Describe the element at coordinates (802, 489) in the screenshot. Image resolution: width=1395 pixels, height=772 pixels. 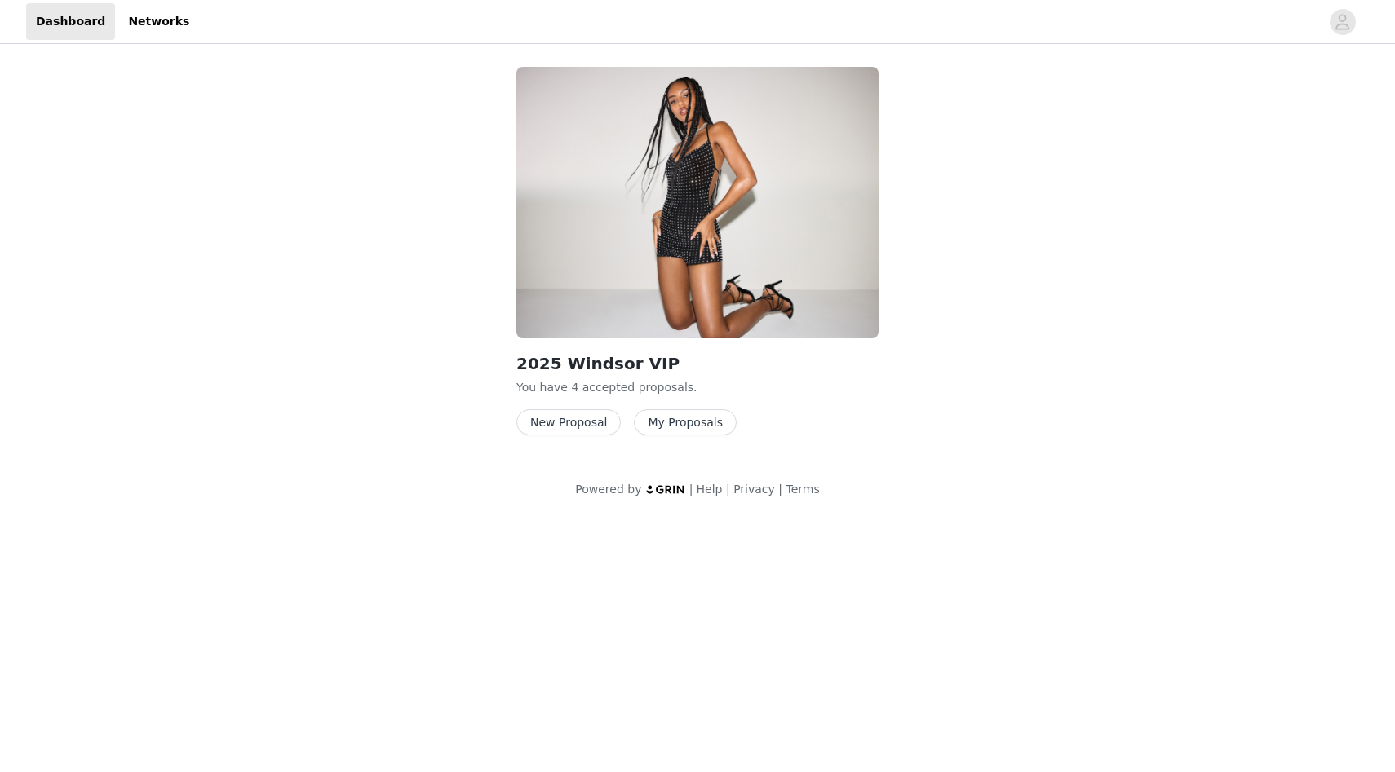
I see `a: Terms` at that location.